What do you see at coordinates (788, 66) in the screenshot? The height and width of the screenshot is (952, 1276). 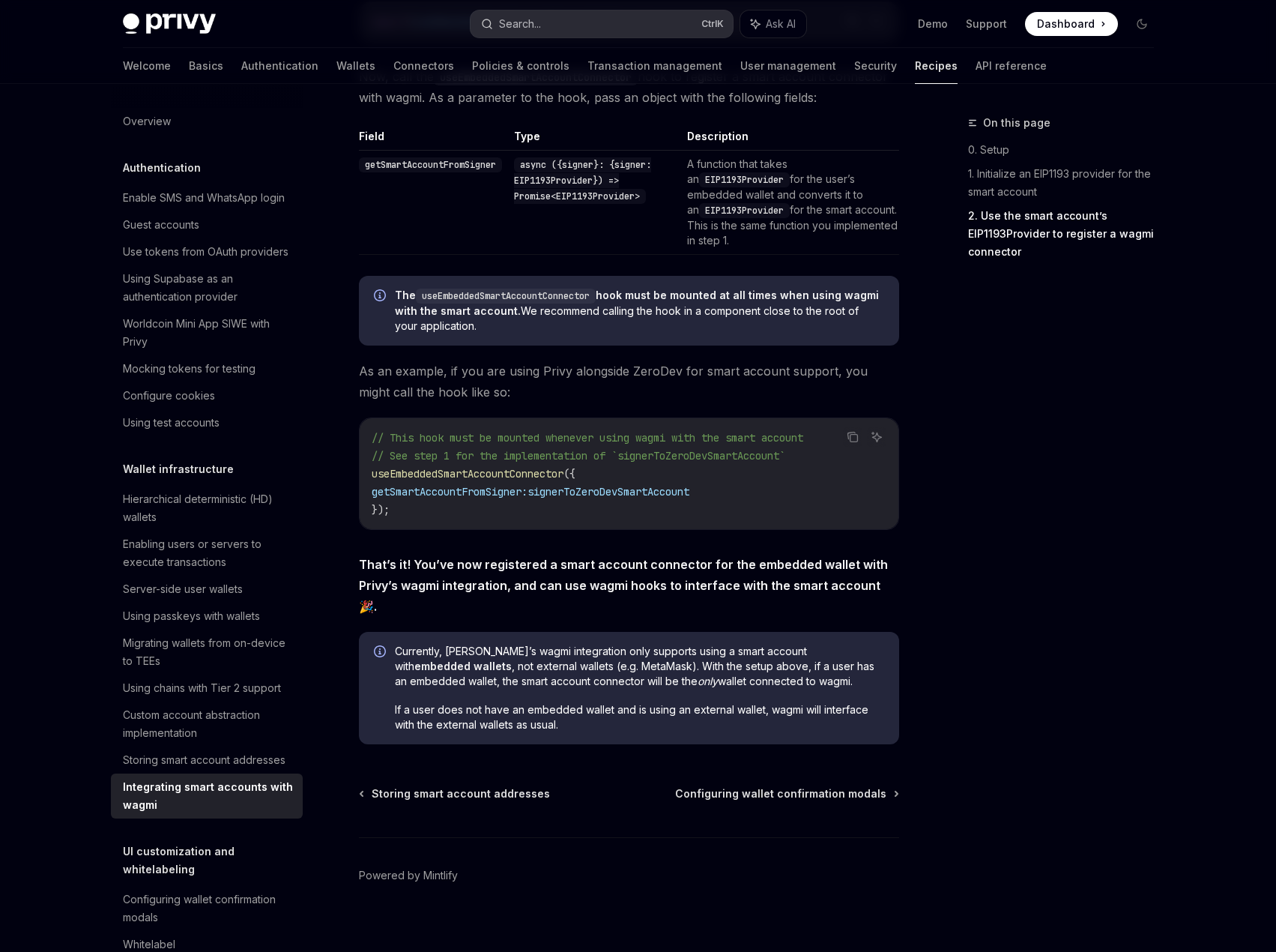 I see `a: User management` at bounding box center [788, 66].